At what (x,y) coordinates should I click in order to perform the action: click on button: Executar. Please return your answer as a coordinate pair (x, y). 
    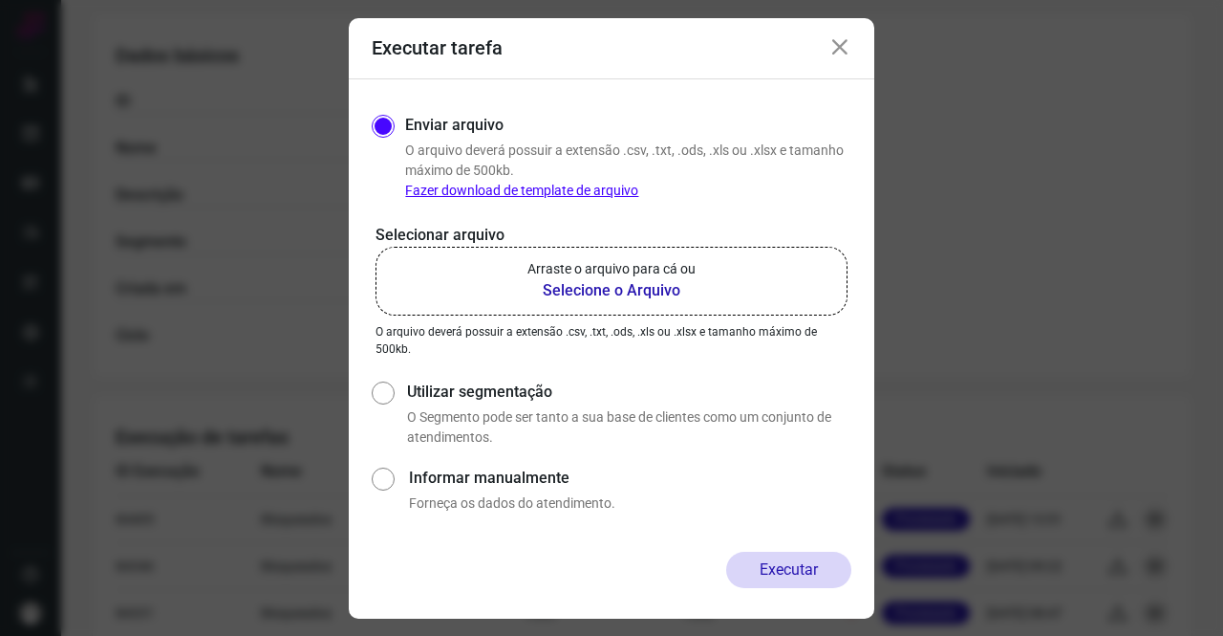
    Looking at the image, I should click on (788, 570).